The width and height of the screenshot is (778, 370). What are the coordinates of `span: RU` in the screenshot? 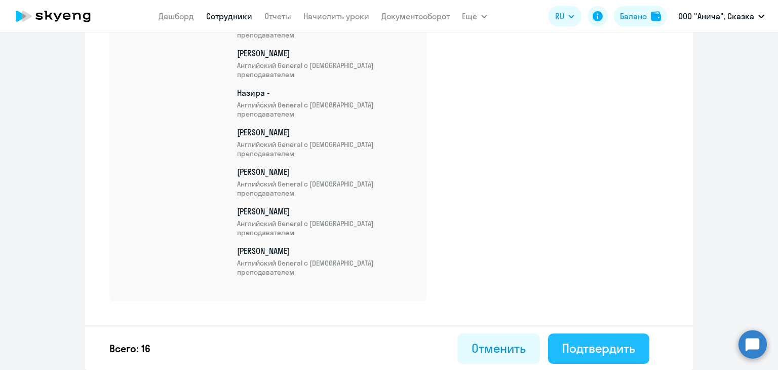 It's located at (559, 16).